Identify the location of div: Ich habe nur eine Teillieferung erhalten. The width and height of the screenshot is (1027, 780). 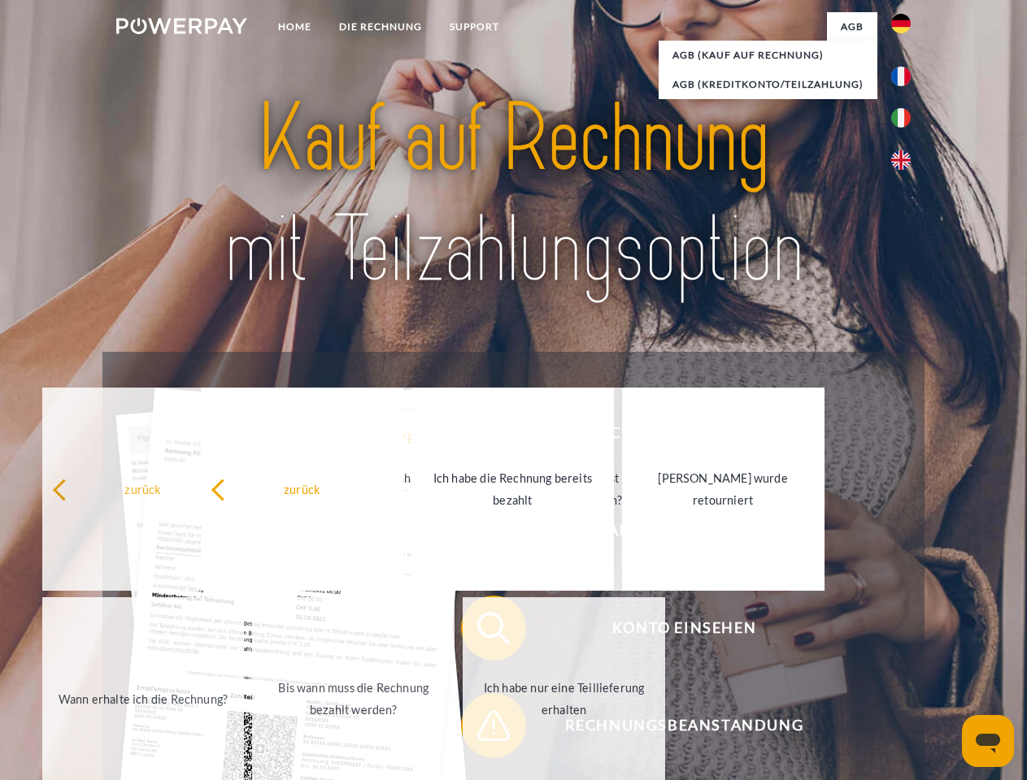
(563, 699).